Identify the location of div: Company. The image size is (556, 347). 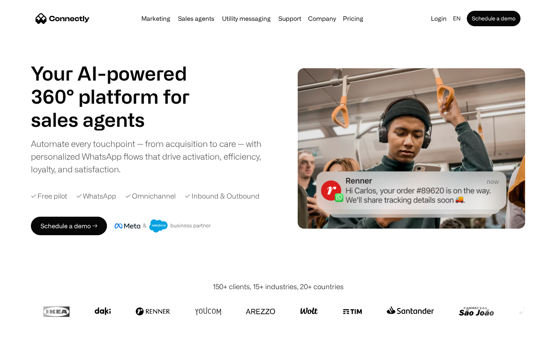
(322, 19).